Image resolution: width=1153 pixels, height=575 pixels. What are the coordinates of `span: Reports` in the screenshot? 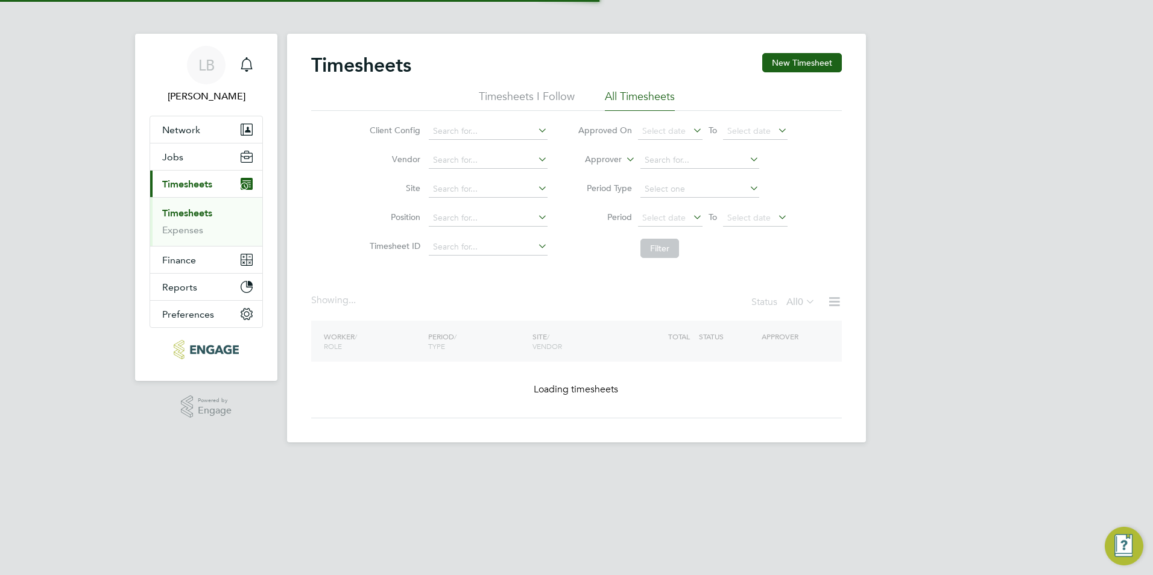 It's located at (180, 287).